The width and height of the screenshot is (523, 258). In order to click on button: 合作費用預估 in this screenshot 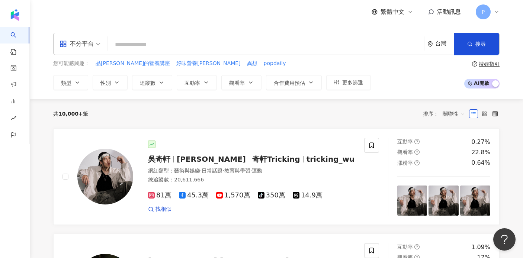, I will do `click(294, 83)`.